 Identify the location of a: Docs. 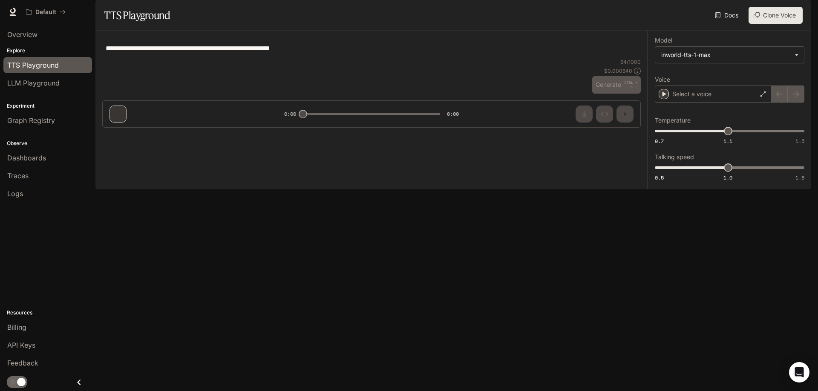
(727, 15).